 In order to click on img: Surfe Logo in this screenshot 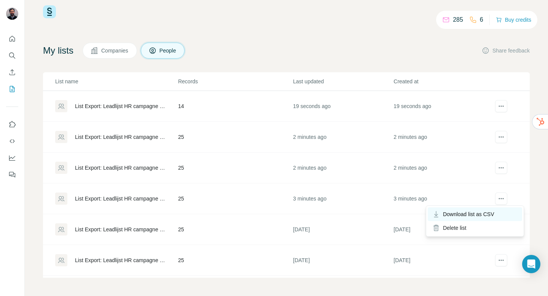, I will do `click(49, 12)`.